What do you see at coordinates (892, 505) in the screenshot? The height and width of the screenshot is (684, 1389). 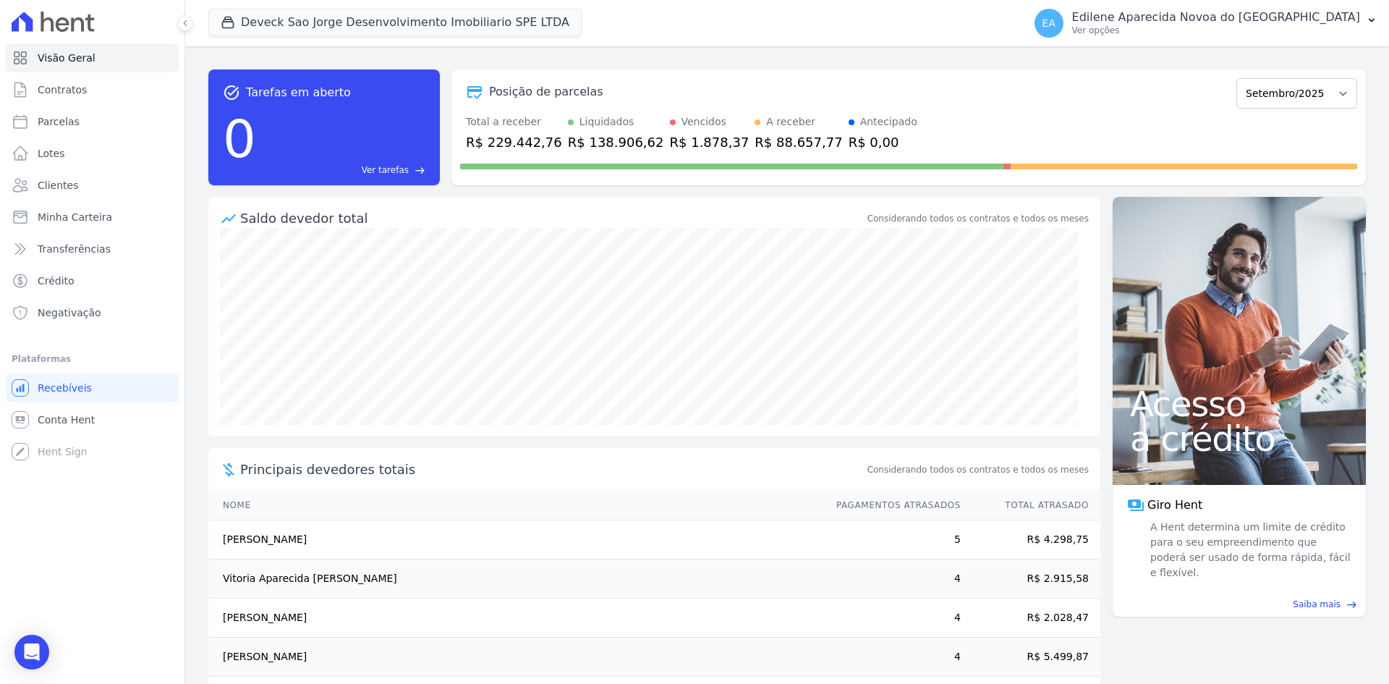 I see `th: Pagamentos Atrasados` at bounding box center [892, 505].